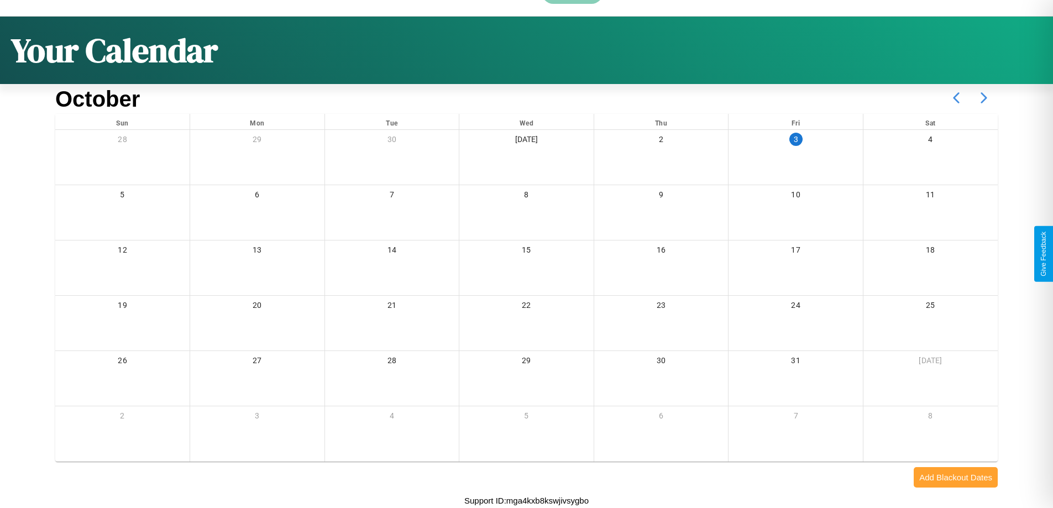 The height and width of the screenshot is (508, 1053). I want to click on h2: October, so click(97, 99).